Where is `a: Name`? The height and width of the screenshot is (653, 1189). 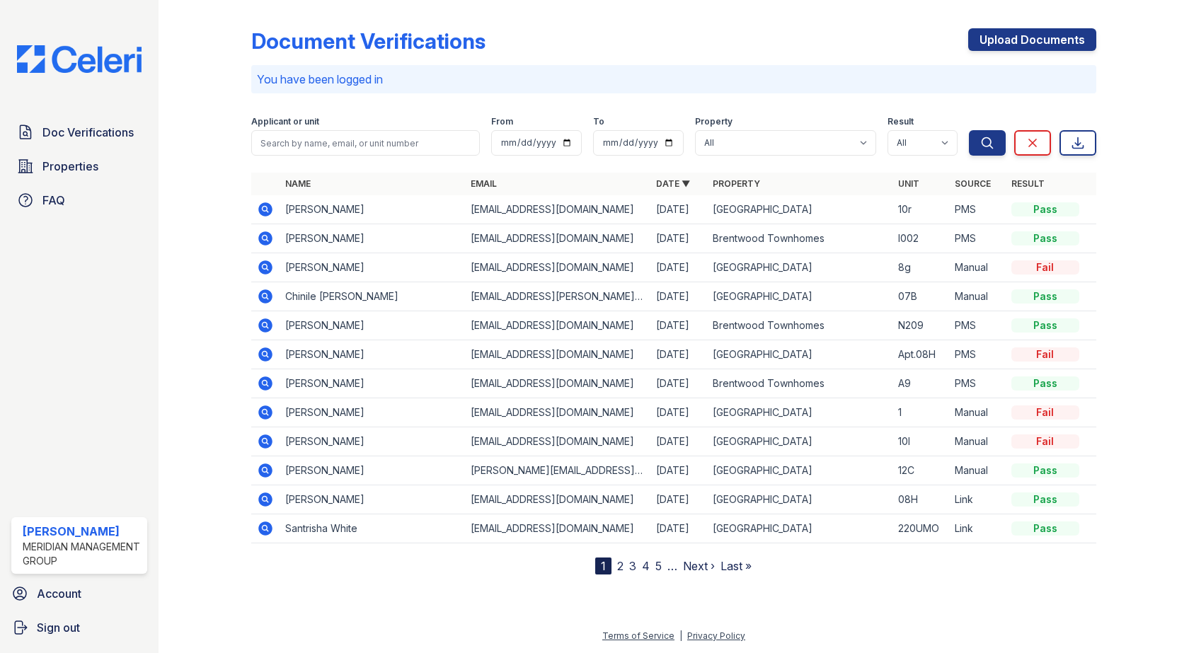
a: Name is located at coordinates (298, 183).